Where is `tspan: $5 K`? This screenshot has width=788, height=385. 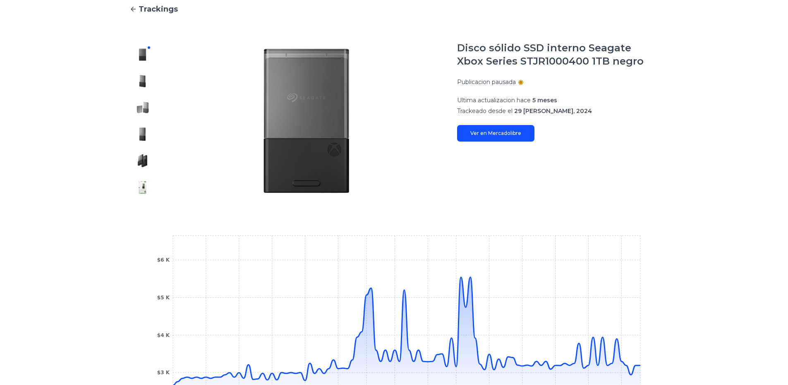
tspan: $5 K is located at coordinates (163, 297).